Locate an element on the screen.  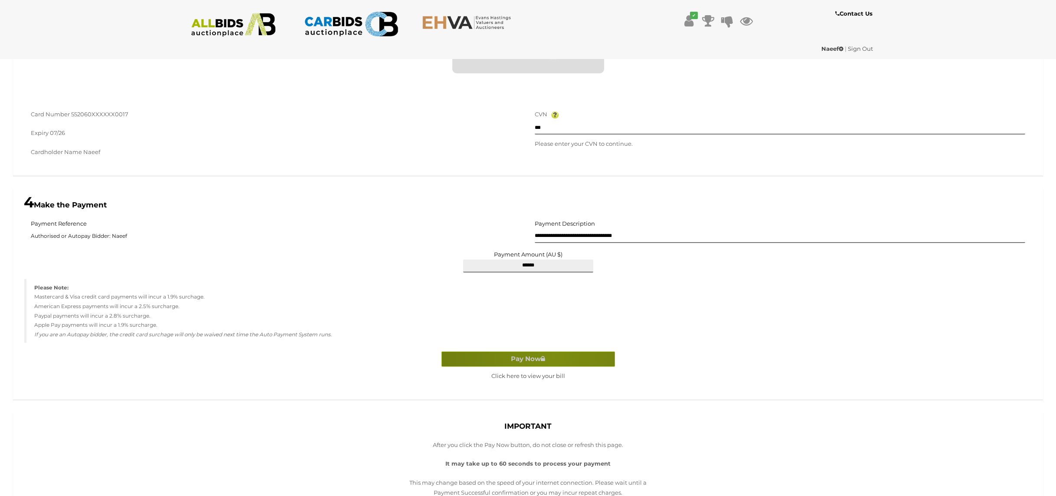
strong: Naeef is located at coordinates (833, 49).